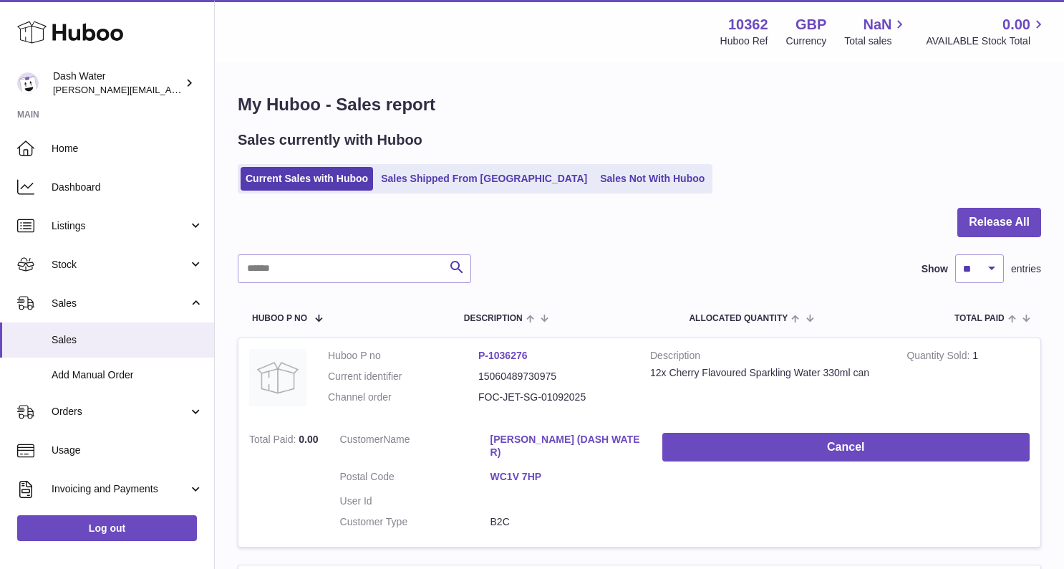 The width and height of the screenshot is (1064, 569). Describe the element at coordinates (120, 226) in the screenshot. I see `span: Listings` at that location.